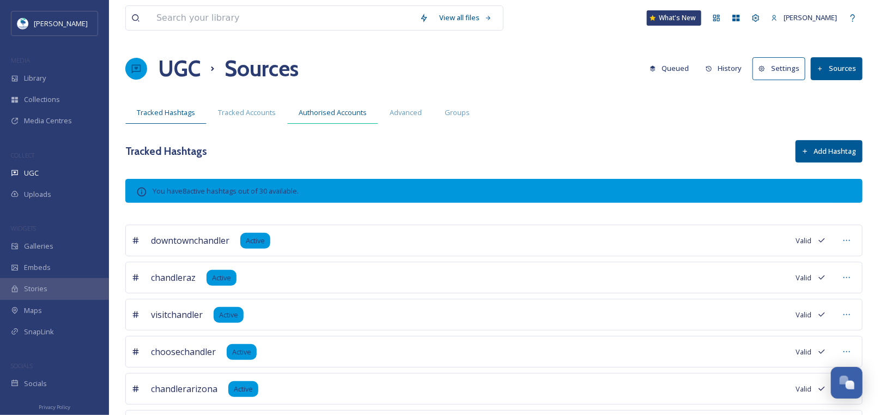  Describe the element at coordinates (35, 78) in the screenshot. I see `span: Library` at that location.